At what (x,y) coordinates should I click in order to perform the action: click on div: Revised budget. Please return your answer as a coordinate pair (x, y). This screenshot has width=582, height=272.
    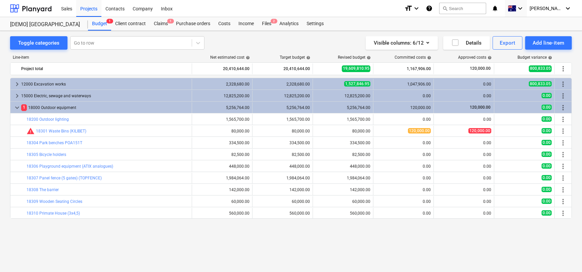
    Looking at the image, I should click on (354, 57).